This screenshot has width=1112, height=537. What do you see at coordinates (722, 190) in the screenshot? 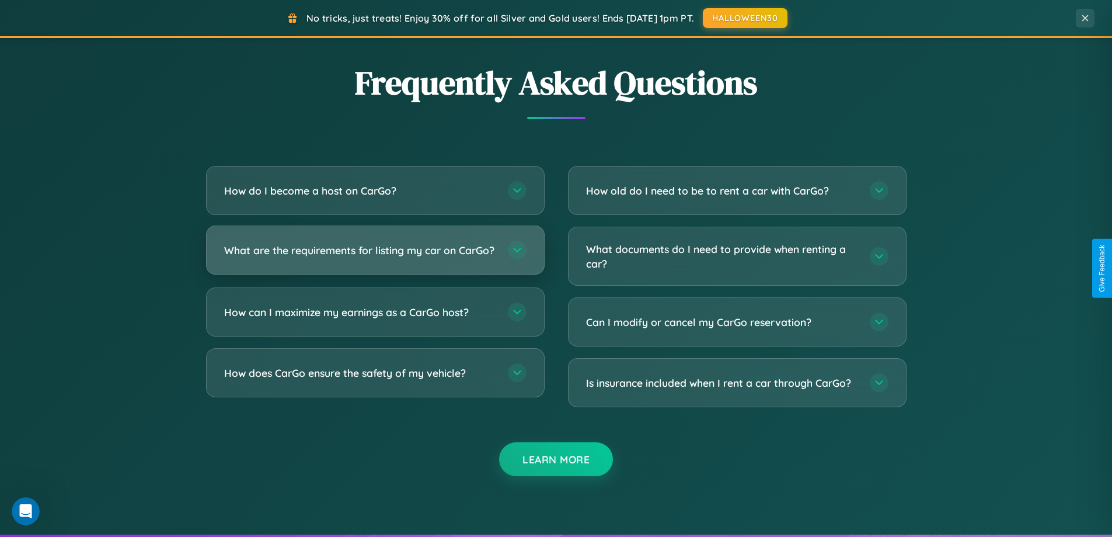
I see `h3: How old do I need to be to rent a car with CarGo?` at bounding box center [722, 190].